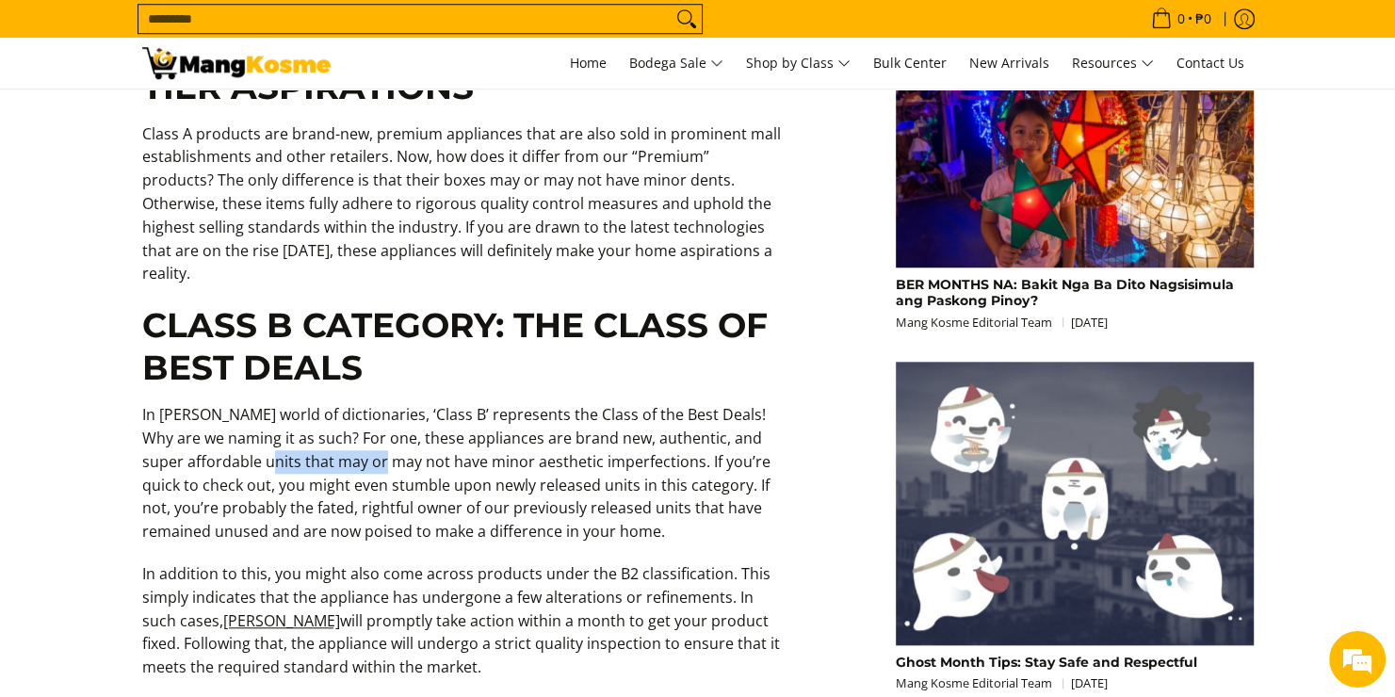  Describe the element at coordinates (1112, 63) in the screenshot. I see `a: Resources` at that location.